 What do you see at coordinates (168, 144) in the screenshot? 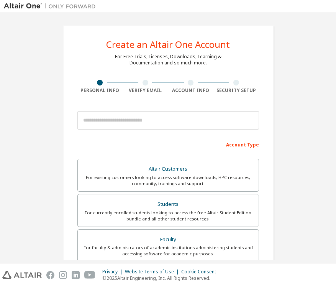
I see `div: Account Type` at bounding box center [168, 144].